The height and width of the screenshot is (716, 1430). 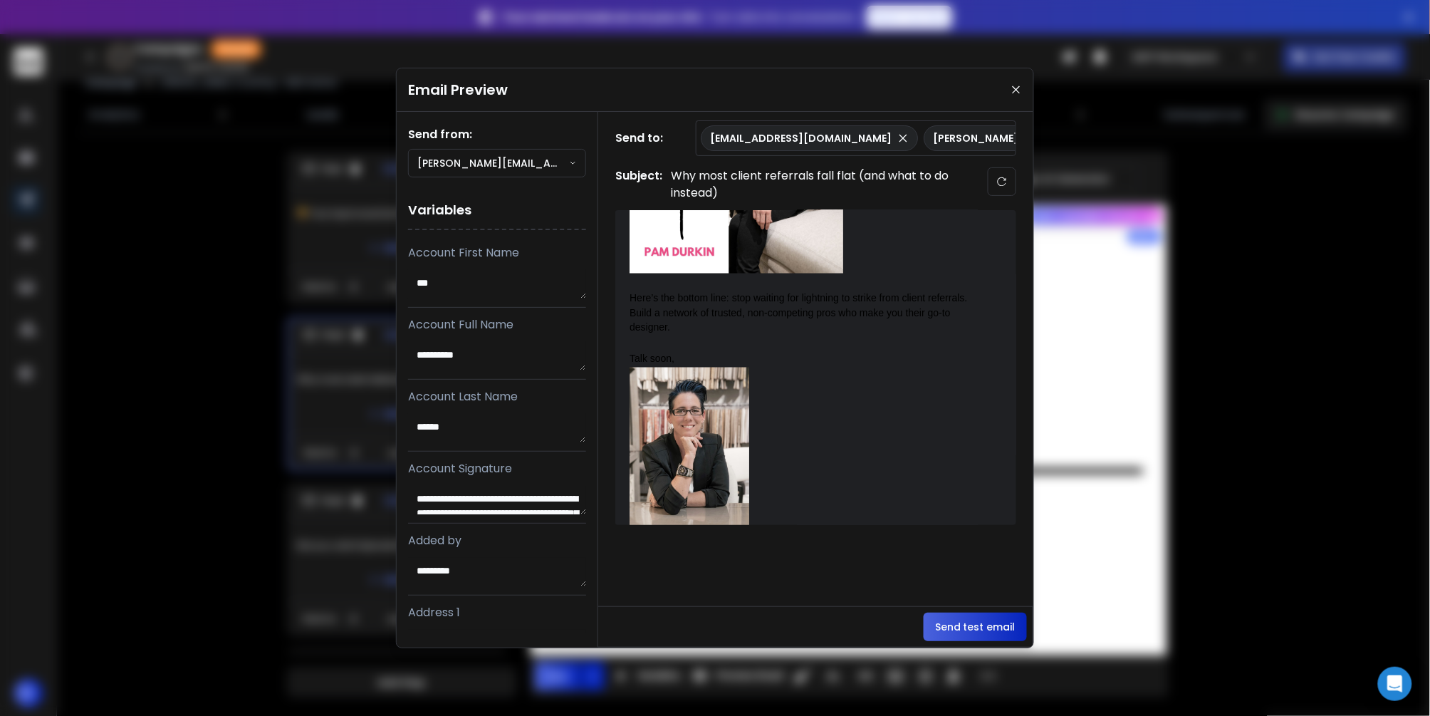 I want to click on h1: Send to:, so click(x=644, y=138).